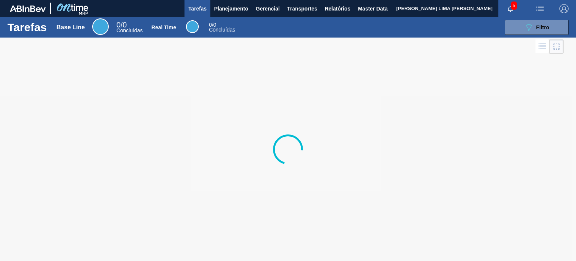 The image size is (576, 261). Describe the element at coordinates (564, 9) in the screenshot. I see `img: Logout` at that location.